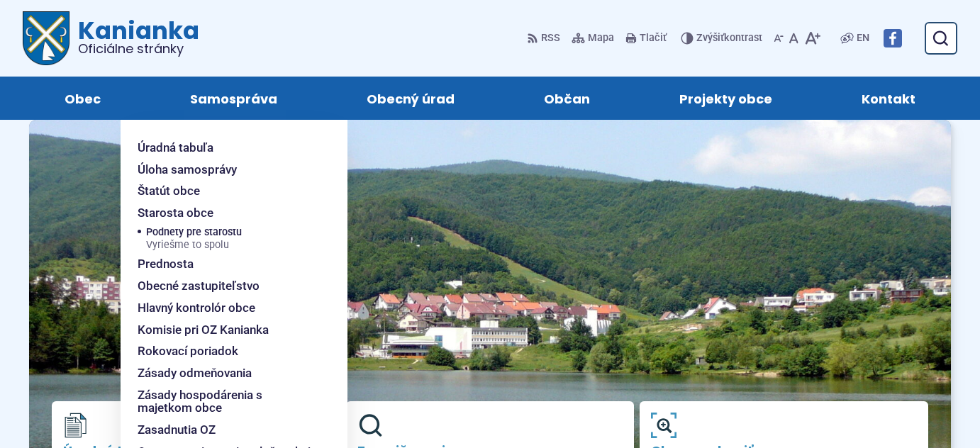 This screenshot has width=980, height=448. Describe the element at coordinates (729, 38) in the screenshot. I see `span: kontrast` at that location.